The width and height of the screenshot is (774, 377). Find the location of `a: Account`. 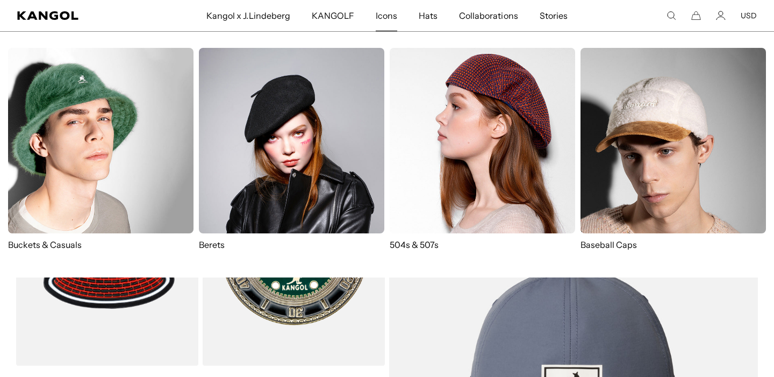

a: Account is located at coordinates (720, 16).